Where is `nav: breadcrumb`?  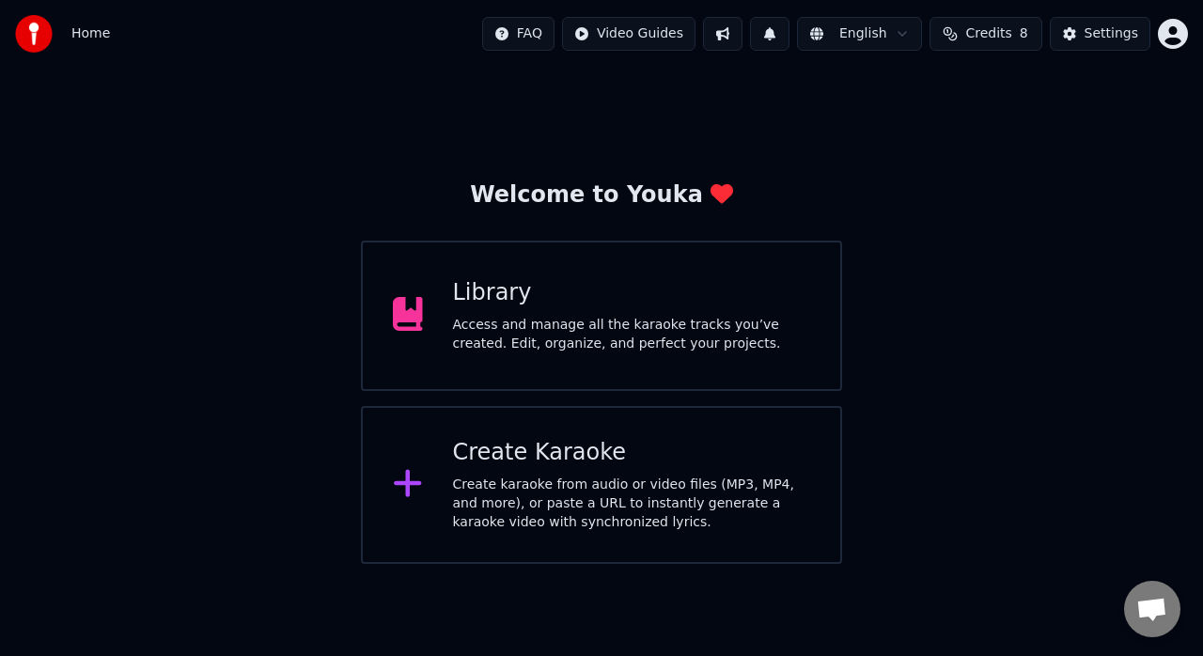
nav: breadcrumb is located at coordinates (90, 34).